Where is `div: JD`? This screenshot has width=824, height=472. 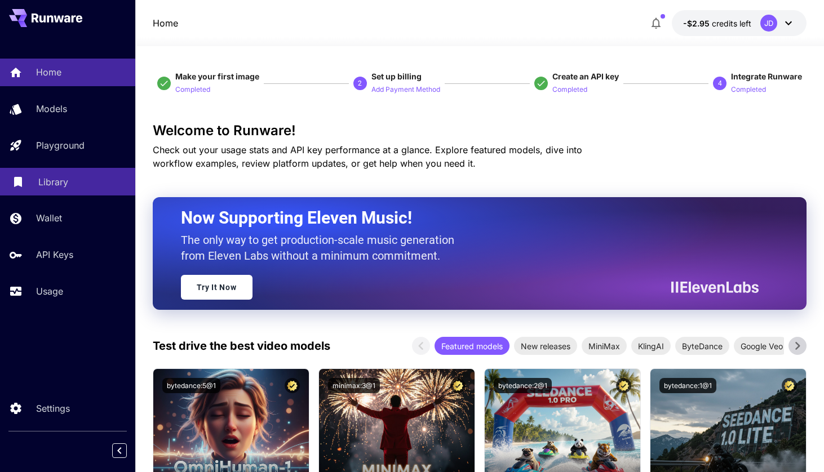 div: JD is located at coordinates (769, 23).